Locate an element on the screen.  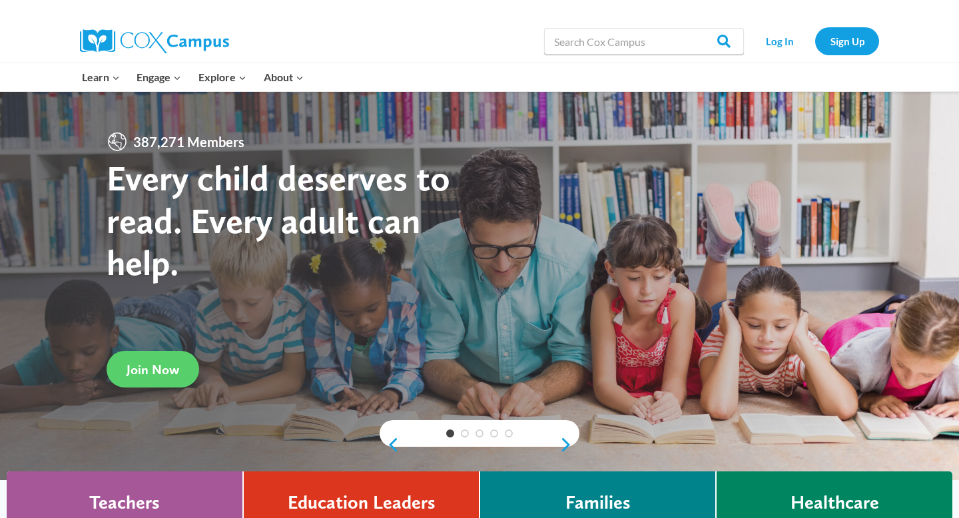
a: 2 is located at coordinates (465, 434).